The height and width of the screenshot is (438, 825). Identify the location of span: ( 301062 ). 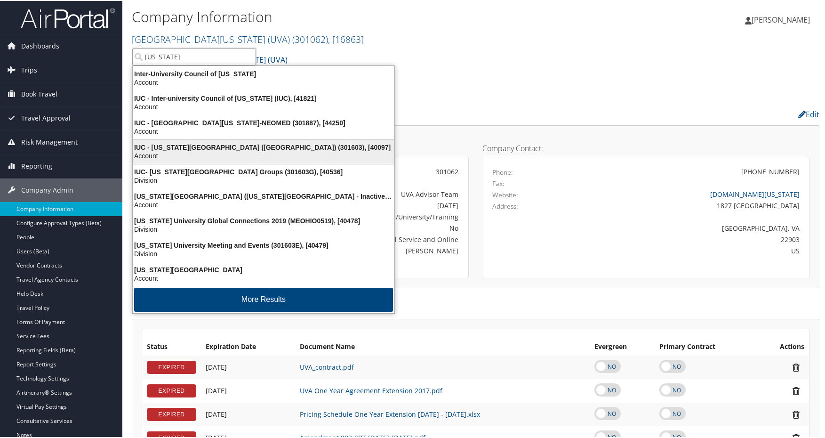
(310, 38).